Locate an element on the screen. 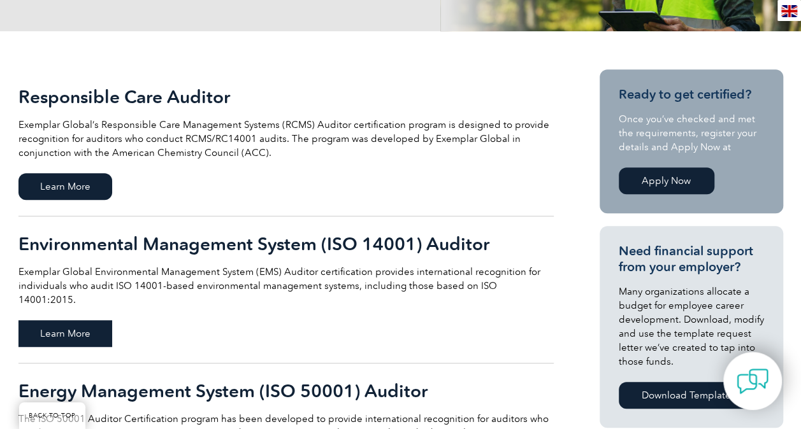 The height and width of the screenshot is (429, 801). h3: Ready to get certified? is located at coordinates (691, 94).